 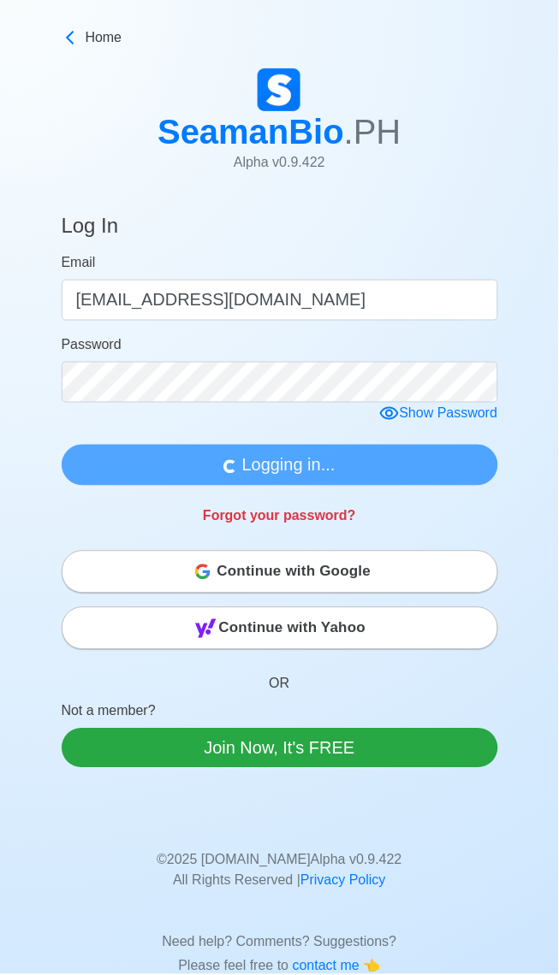 I want to click on p: Not a member?, so click(x=280, y=715).